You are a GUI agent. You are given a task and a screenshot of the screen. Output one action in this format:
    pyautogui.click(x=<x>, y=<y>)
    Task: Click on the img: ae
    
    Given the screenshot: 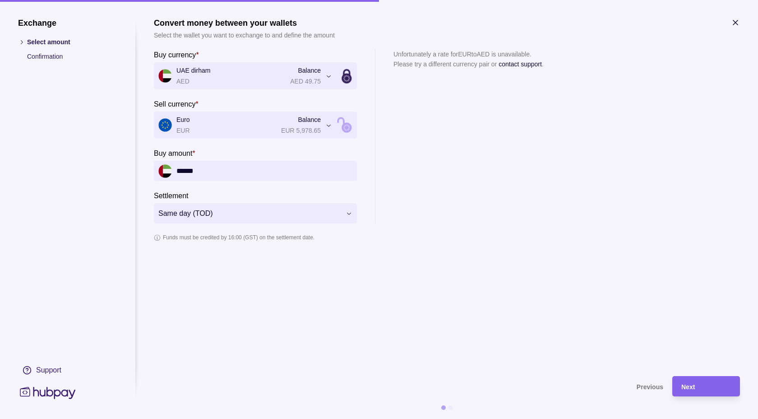 What is the action you would take?
    pyautogui.click(x=165, y=171)
    